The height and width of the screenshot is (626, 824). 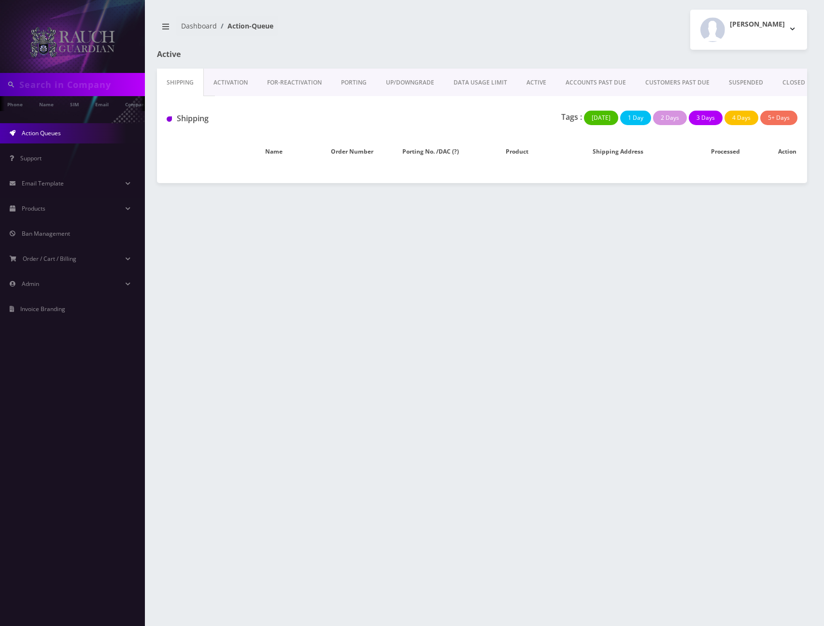 What do you see at coordinates (596, 83) in the screenshot?
I see `a: ACCOUNTS PAST DUE` at bounding box center [596, 83].